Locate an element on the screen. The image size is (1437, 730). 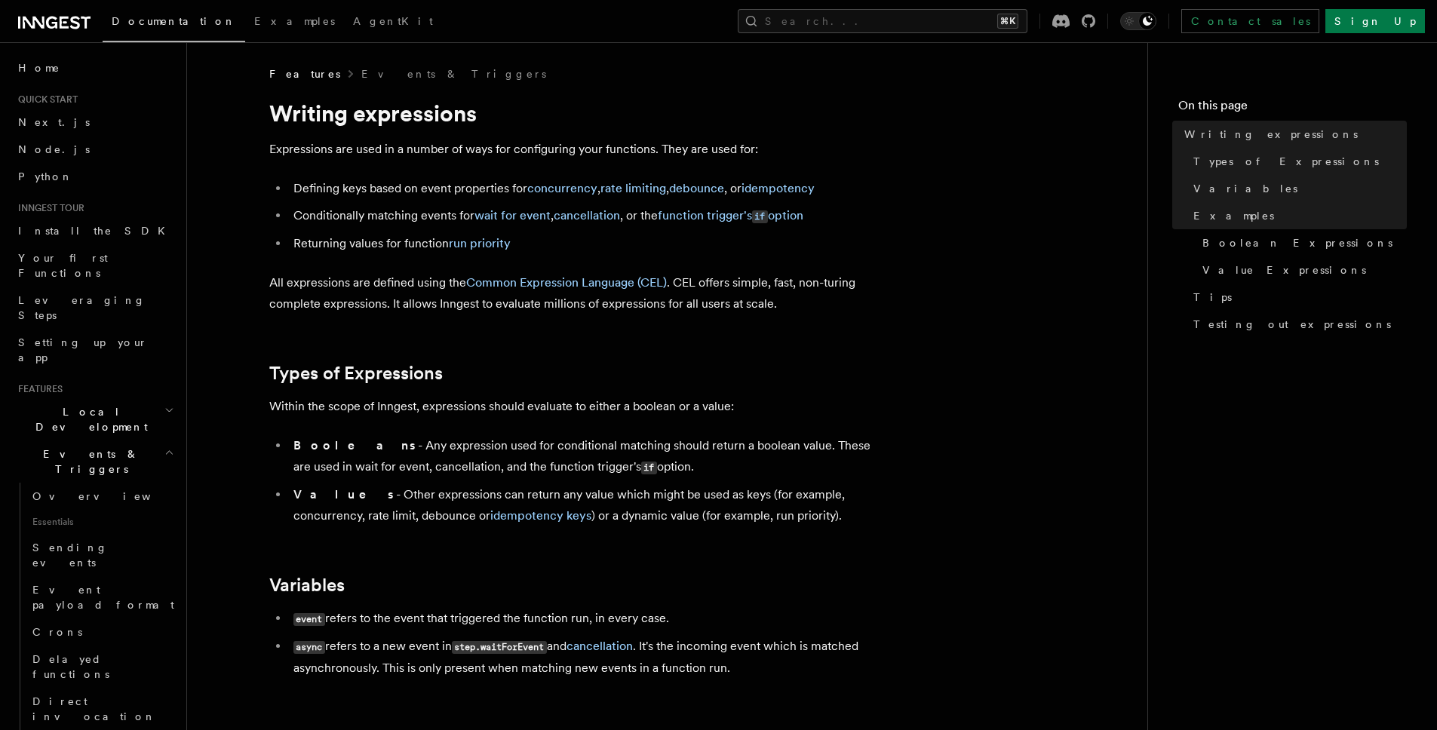
span: Inngest tour is located at coordinates (48, 208).